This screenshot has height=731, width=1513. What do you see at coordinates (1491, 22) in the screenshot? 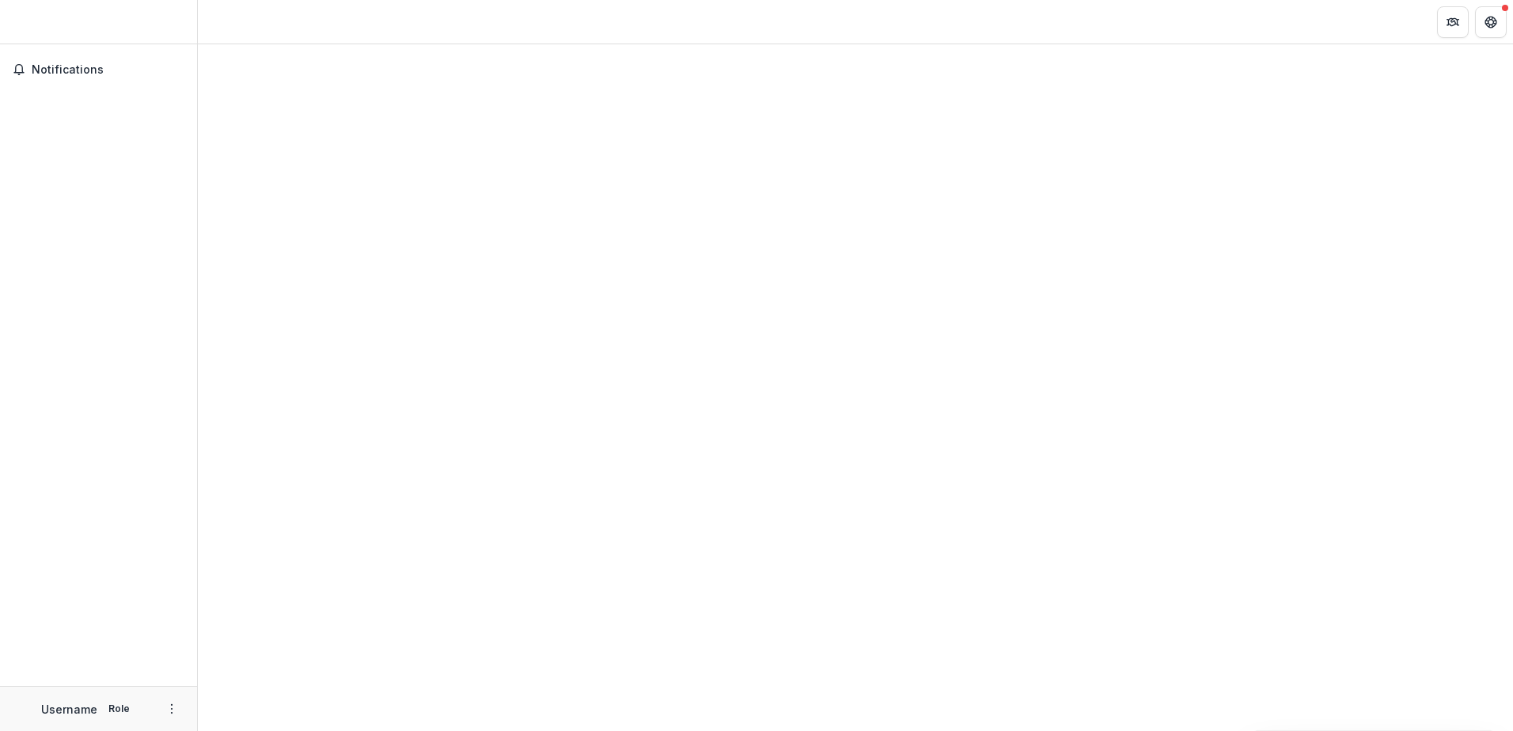
I see `button: Get Help` at bounding box center [1491, 22].